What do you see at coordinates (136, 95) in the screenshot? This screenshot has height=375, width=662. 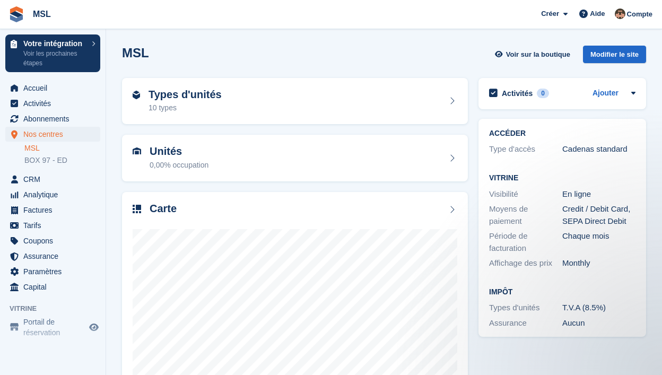 I see `img: unit-type-icn-2b2737a686de81e16bb02015468b77c625bbabd49415b5ef34ead5e3b44a266d.svg` at bounding box center [136, 95].